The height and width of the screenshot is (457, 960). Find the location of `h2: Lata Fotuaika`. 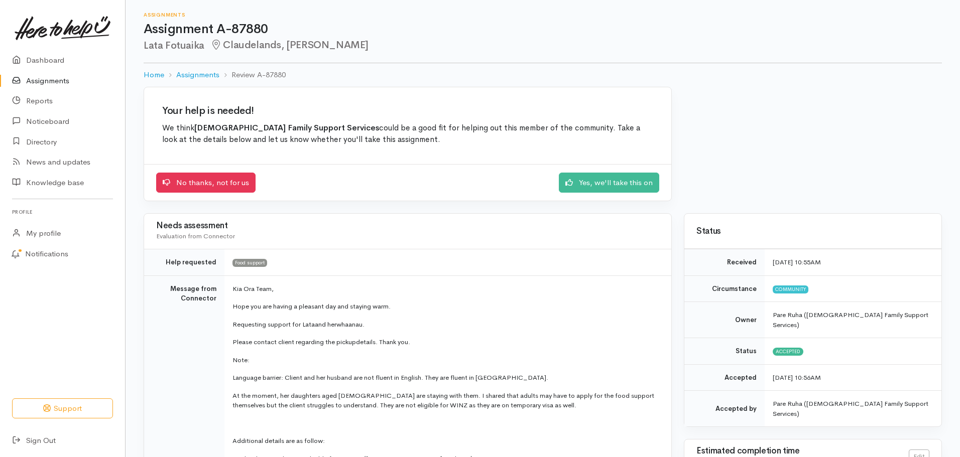

h2: Lata Fotuaika is located at coordinates (543, 45).